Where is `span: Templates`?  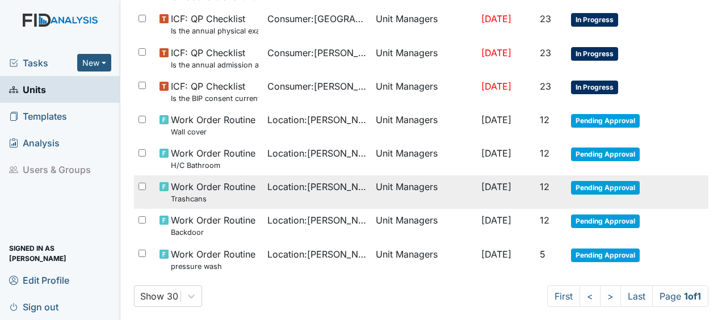 span: Templates is located at coordinates (38, 116).